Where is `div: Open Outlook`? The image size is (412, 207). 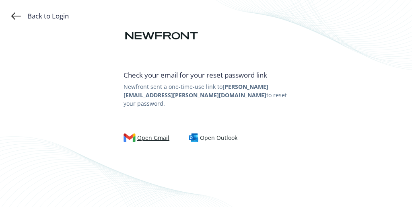 div: Open Outlook is located at coordinates (213, 138).